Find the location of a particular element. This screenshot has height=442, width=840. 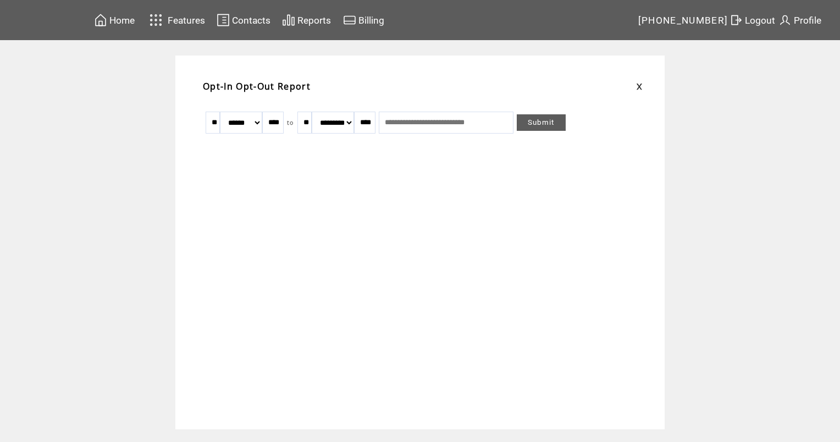

img: contacts.svg is located at coordinates (223, 20).